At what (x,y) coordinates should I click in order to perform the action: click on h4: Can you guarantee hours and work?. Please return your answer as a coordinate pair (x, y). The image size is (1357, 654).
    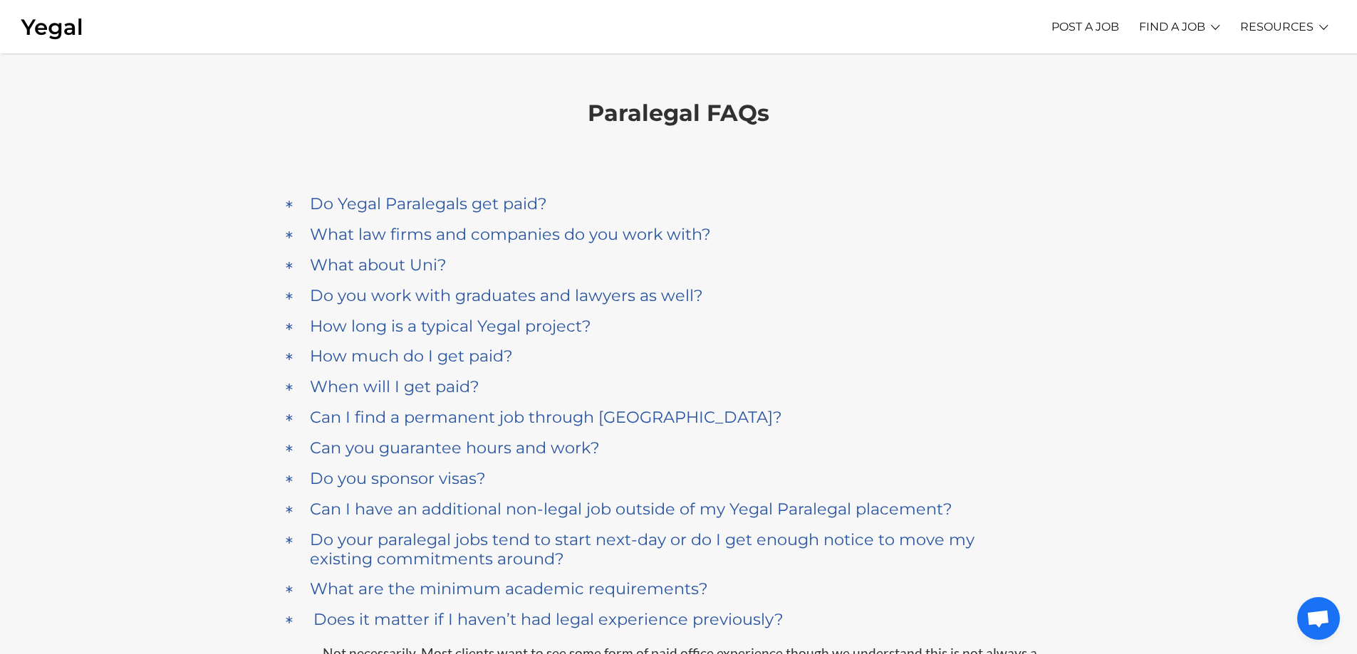
    Looking at the image, I should click on (454, 448).